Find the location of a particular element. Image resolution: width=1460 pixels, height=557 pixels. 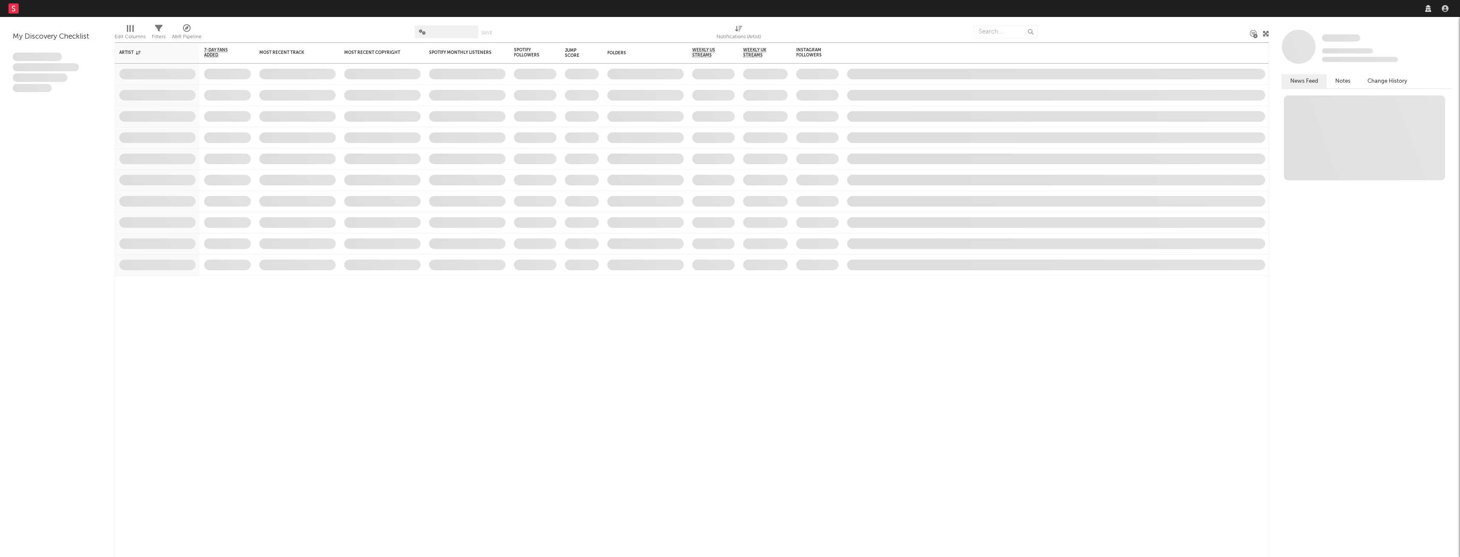

div: Jump Score is located at coordinates (576, 53).